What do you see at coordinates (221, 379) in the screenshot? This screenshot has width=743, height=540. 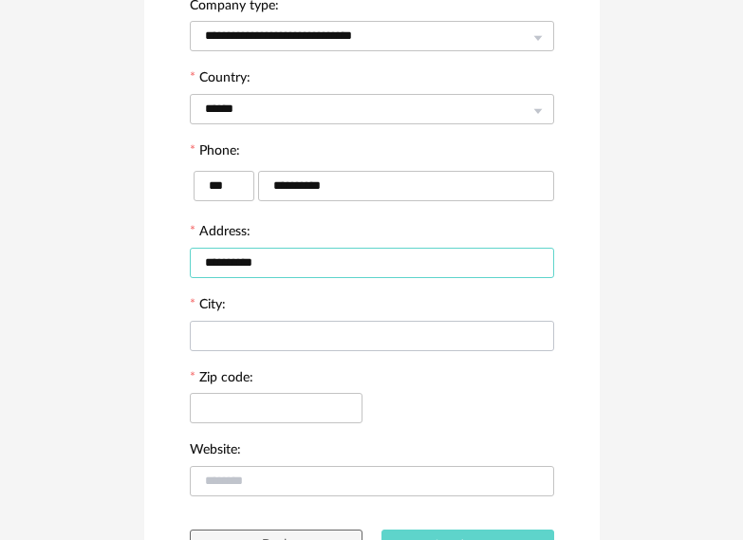 I see `label: Zip code:` at bounding box center [221, 379].